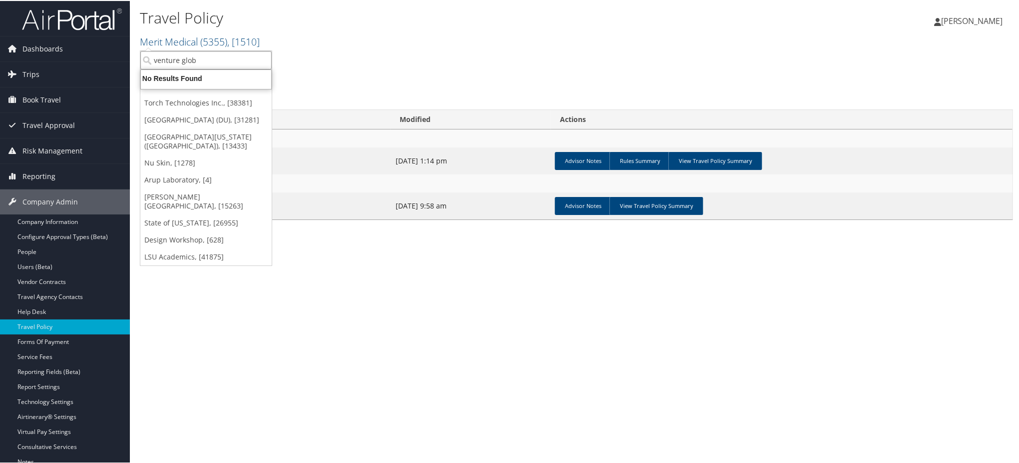 This screenshot has height=463, width=1019. Describe the element at coordinates (206, 59) in the screenshot. I see `input: Search Accounts` at that location.